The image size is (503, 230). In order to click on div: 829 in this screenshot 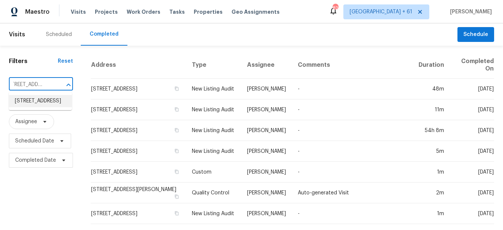, I will do `click(335, 8)`.